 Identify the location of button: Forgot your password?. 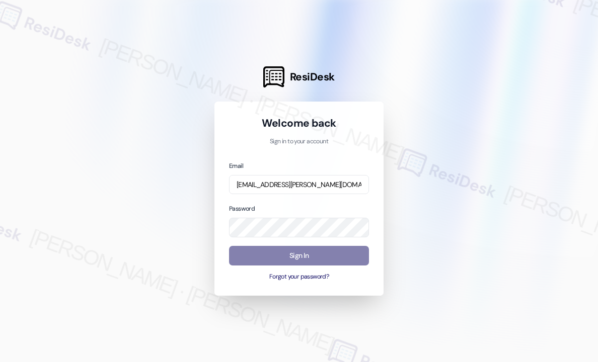
(299, 277).